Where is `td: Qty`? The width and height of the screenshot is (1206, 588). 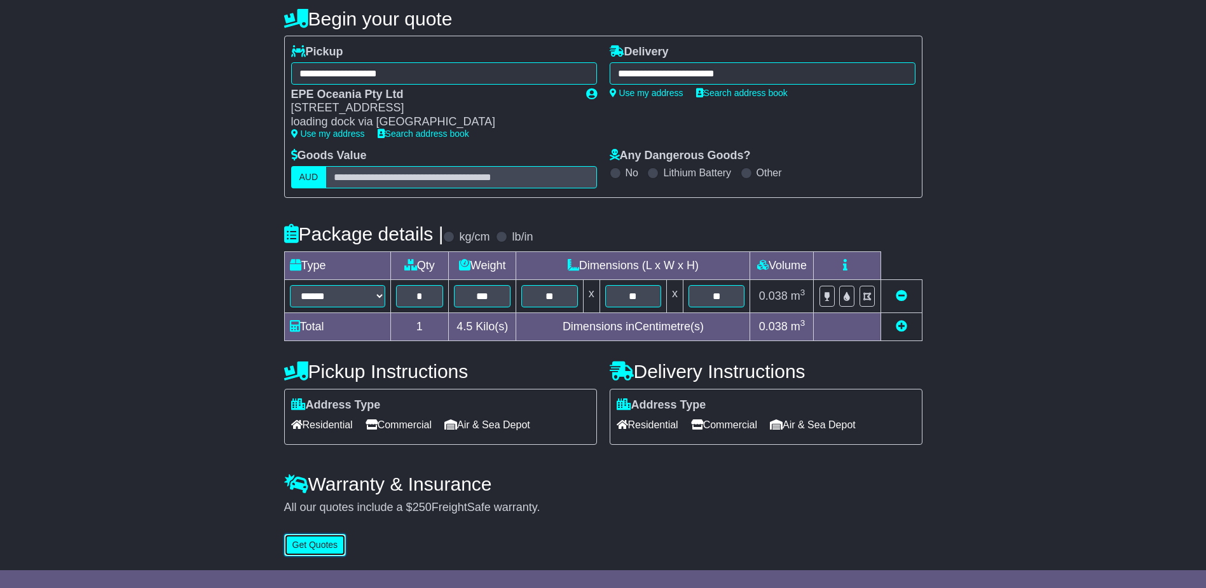
td: Qty is located at coordinates (420, 265).